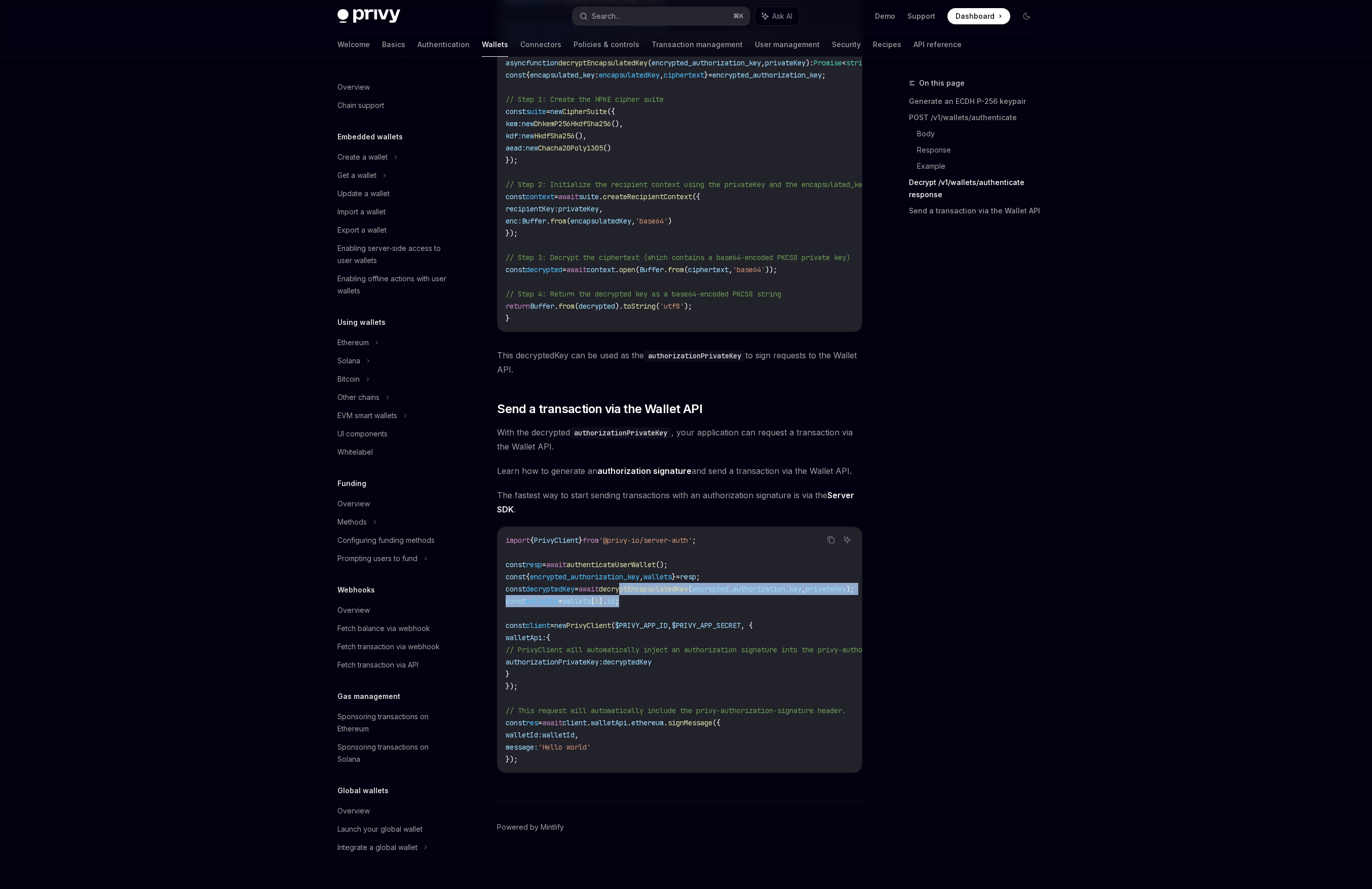 The image size is (1372, 889). What do you see at coordinates (353, 87) in the screenshot?
I see `div: Overview` at bounding box center [353, 87].